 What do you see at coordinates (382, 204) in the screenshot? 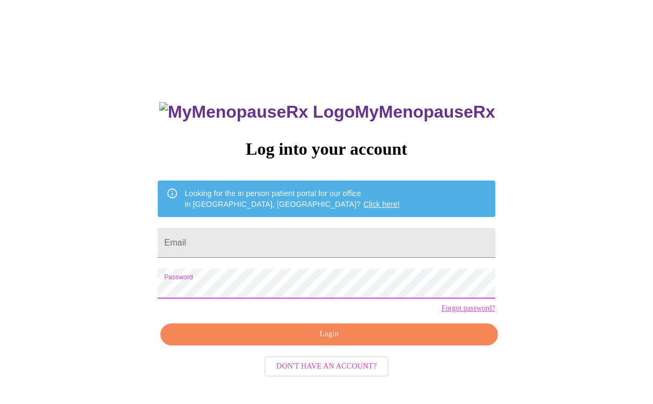
I see `a: Click here!` at bounding box center [382, 204].